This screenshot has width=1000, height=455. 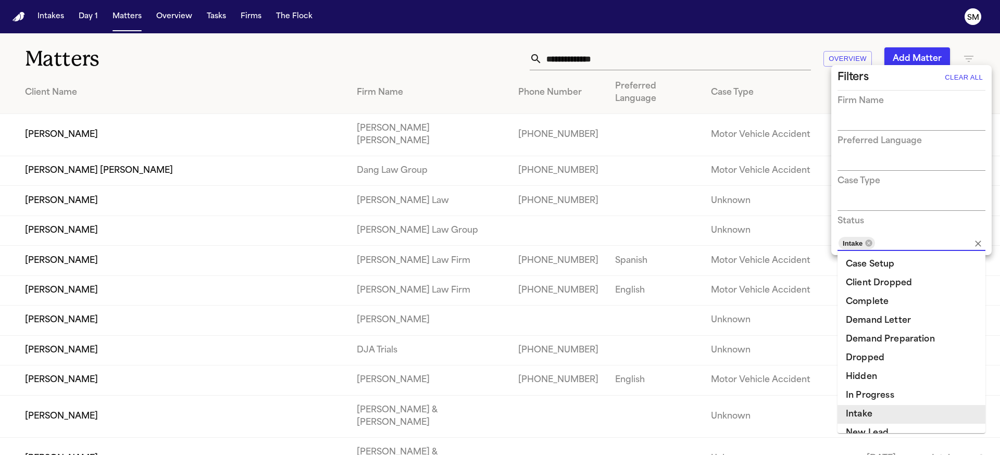 I want to click on li: Intake, so click(x=911, y=414).